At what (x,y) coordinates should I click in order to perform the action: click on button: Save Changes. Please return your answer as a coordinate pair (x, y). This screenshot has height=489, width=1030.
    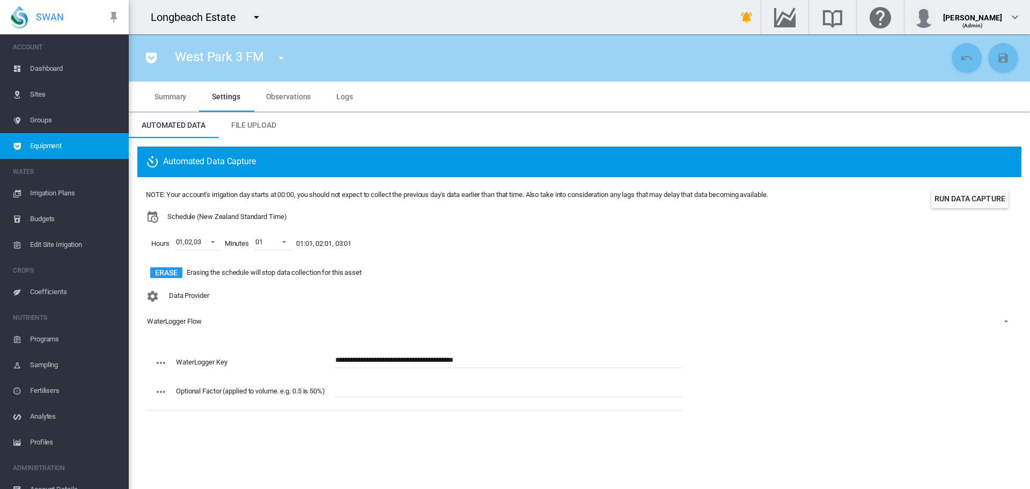
    Looking at the image, I should click on (1003, 58).